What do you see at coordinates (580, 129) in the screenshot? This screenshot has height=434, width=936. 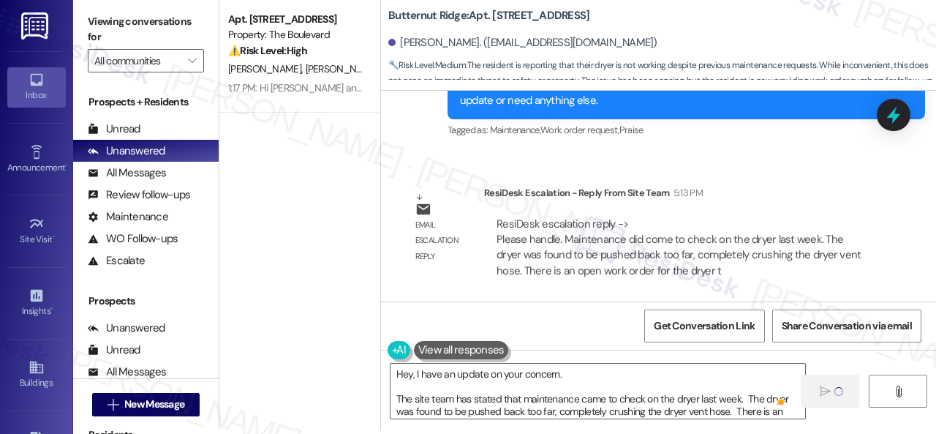 I see `span: Work order request ,` at bounding box center [580, 129].